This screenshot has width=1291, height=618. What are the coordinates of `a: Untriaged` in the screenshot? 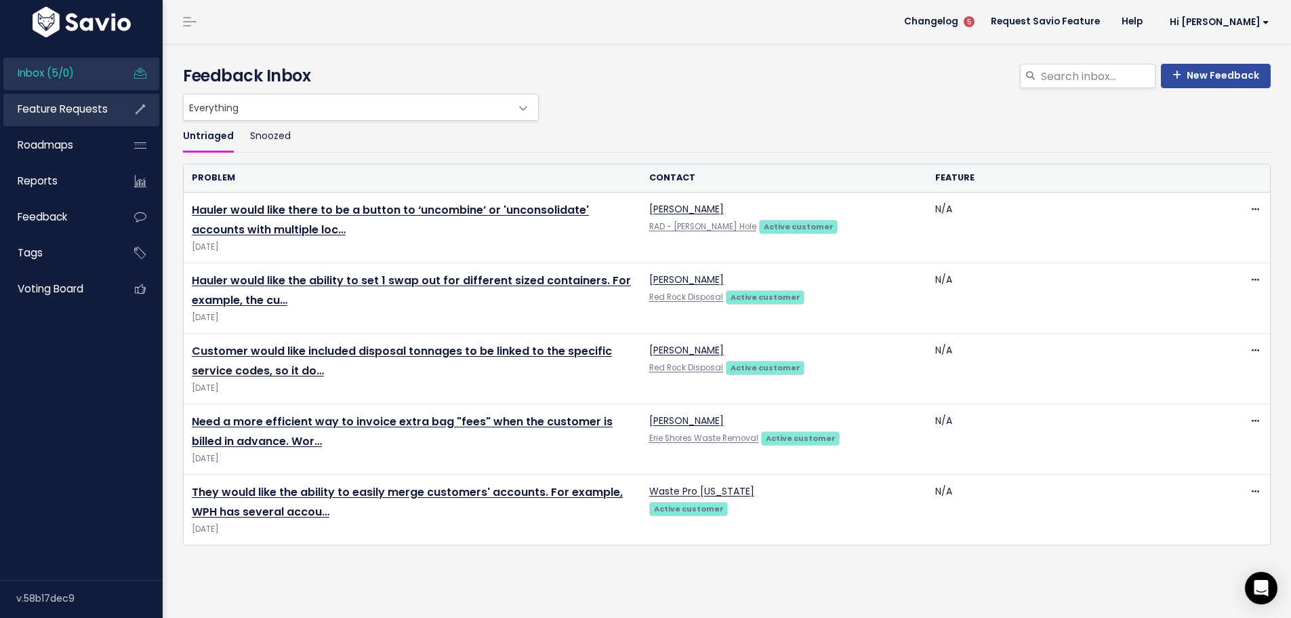 It's located at (208, 136).